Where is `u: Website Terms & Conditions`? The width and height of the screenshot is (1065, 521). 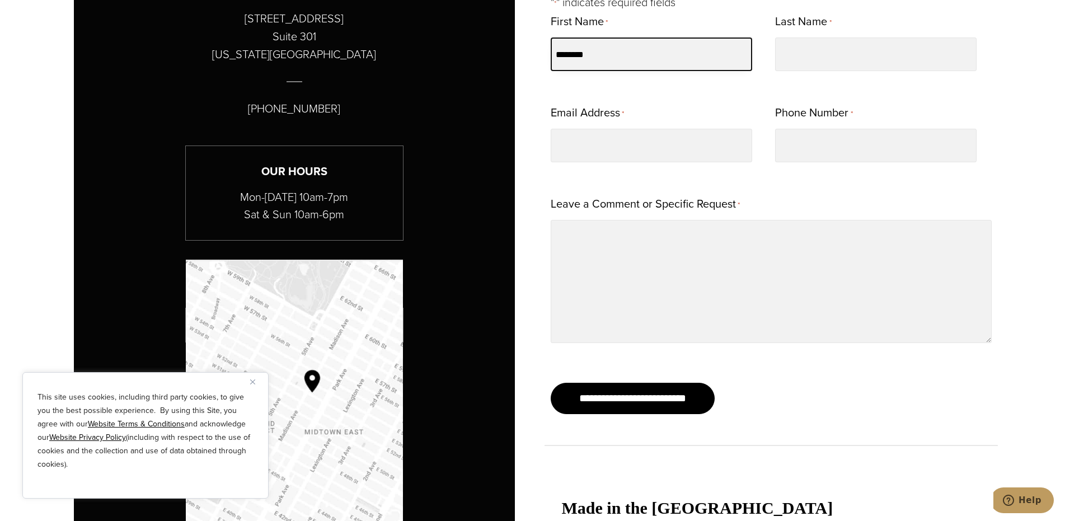 u: Website Terms & Conditions is located at coordinates (136, 424).